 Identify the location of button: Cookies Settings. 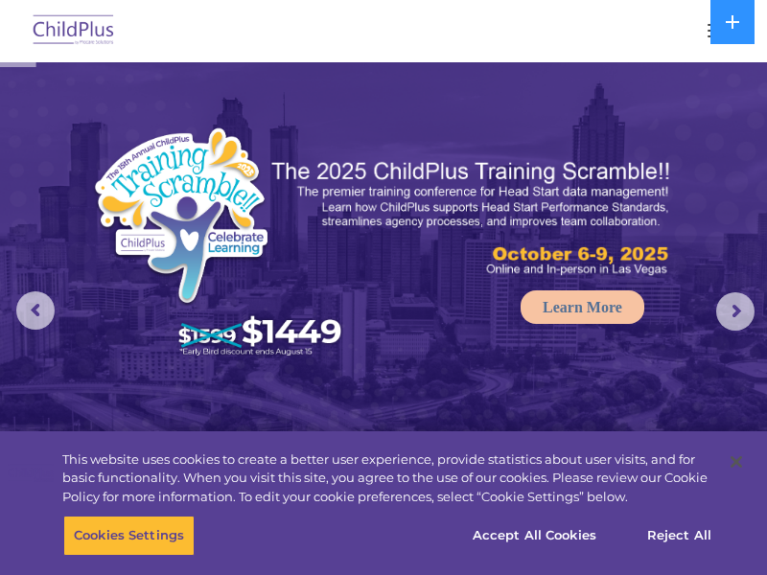
(128, 536).